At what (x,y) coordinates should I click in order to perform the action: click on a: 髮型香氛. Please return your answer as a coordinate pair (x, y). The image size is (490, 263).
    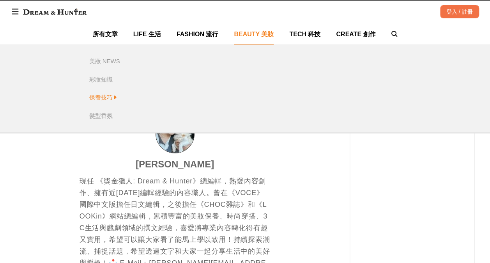
    Looking at the image, I should click on (109, 116).